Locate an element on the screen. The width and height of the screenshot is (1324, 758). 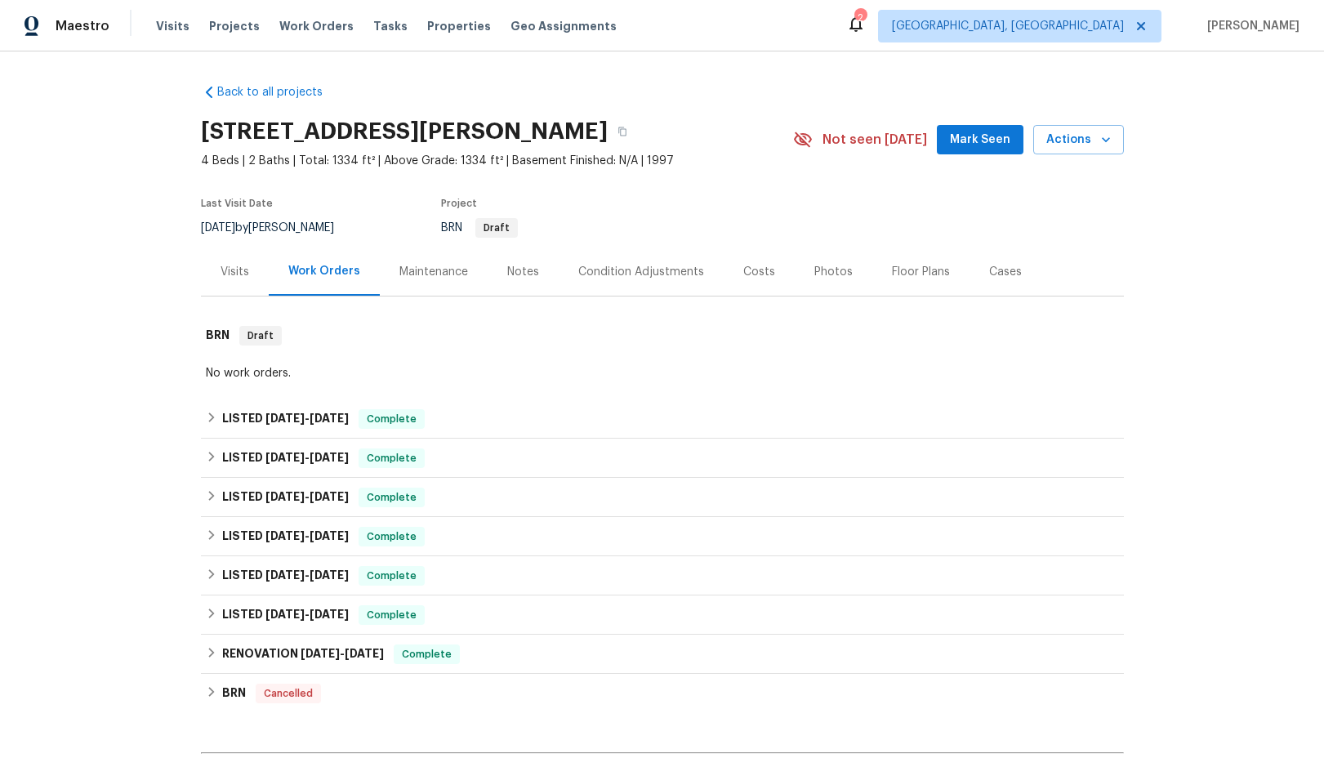
button: Actions is located at coordinates (1078, 140).